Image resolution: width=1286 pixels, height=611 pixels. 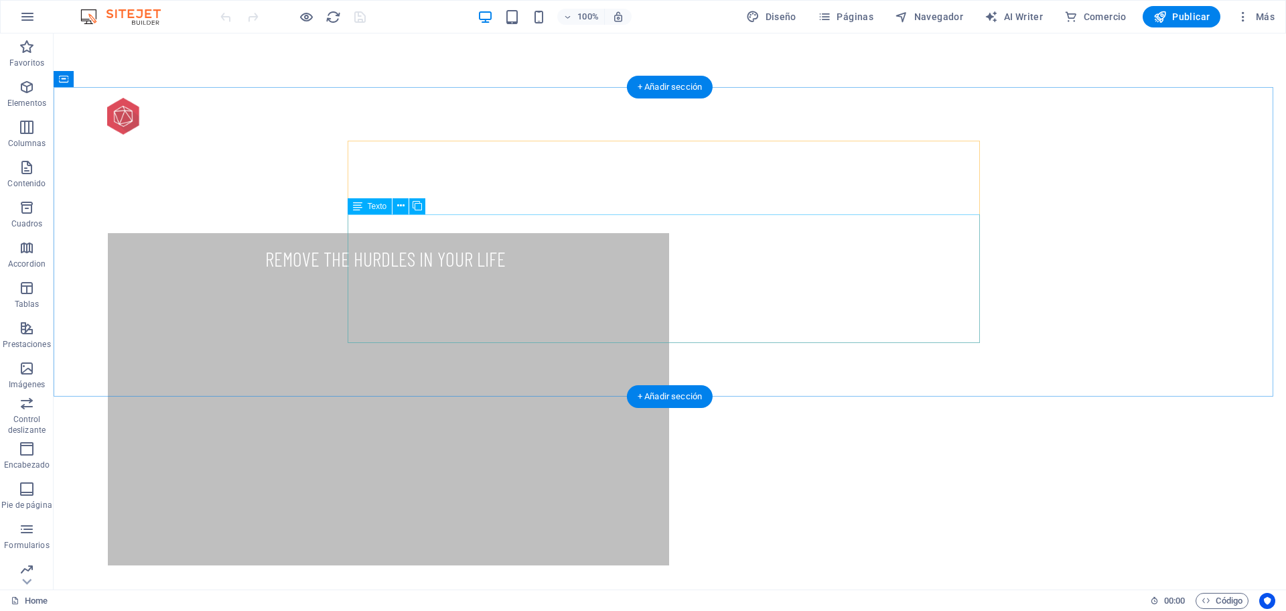 What do you see at coordinates (27, 143) in the screenshot?
I see `p: Columnas` at bounding box center [27, 143].